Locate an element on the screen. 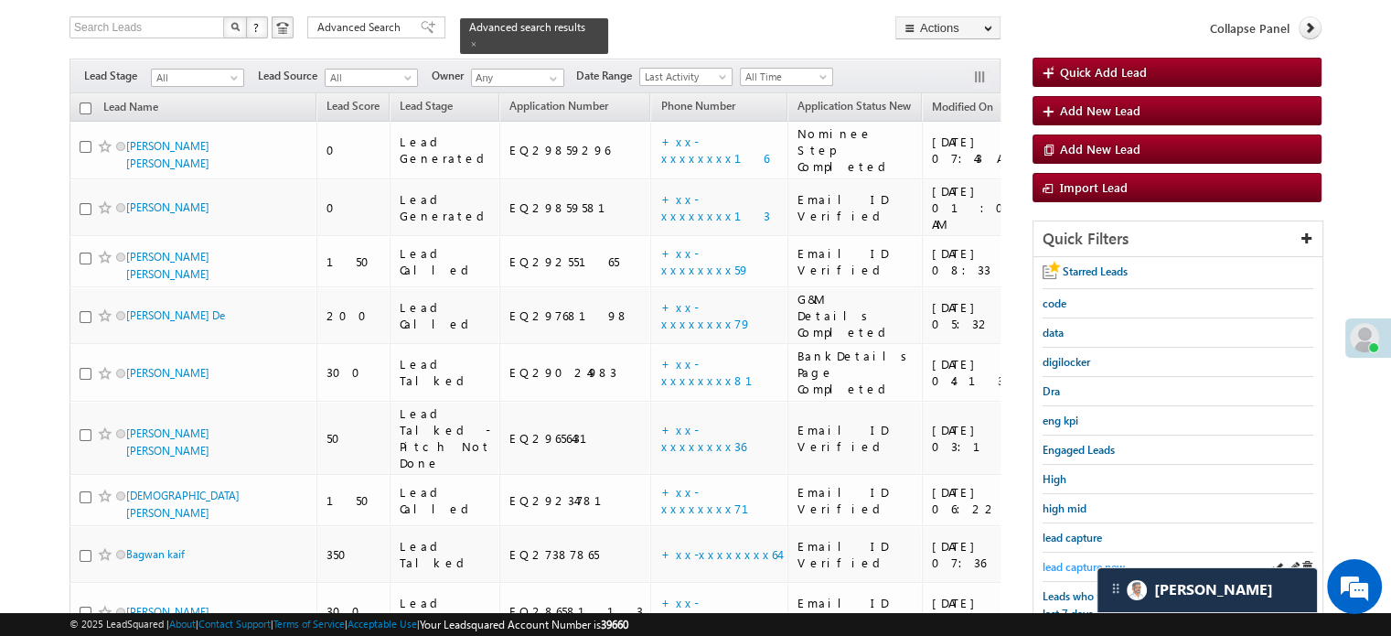 This screenshot has height=636, width=1391. span: Engaged Leads is located at coordinates (1079, 449).